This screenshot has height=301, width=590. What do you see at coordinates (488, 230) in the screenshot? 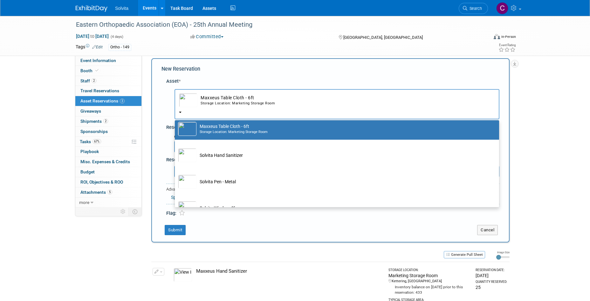
I see `button: Cancel` at bounding box center [488, 230].